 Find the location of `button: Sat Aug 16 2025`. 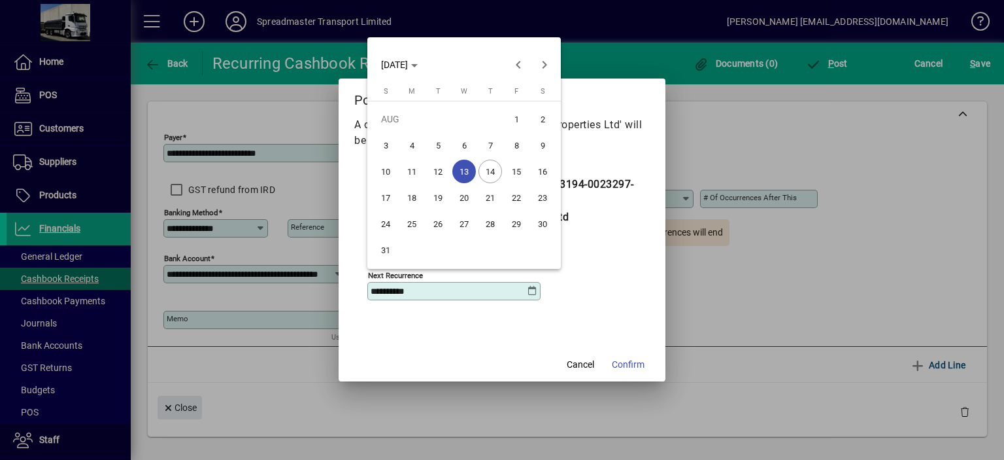

button: Sat Aug 16 2025 is located at coordinates (543, 171).